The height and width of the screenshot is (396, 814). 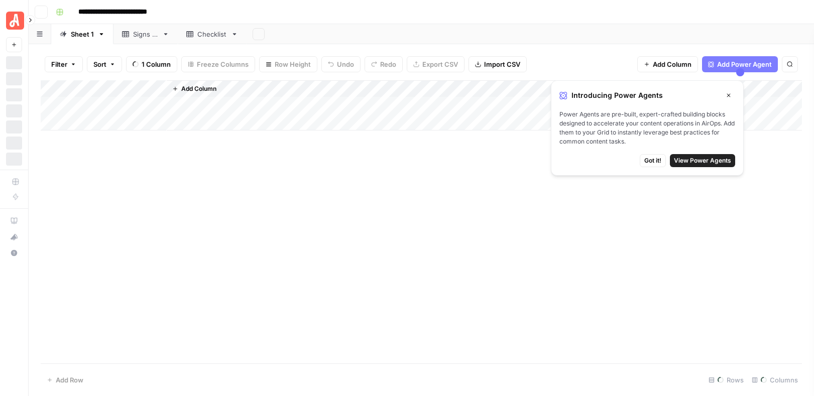 I want to click on button: Row Height, so click(x=288, y=64).